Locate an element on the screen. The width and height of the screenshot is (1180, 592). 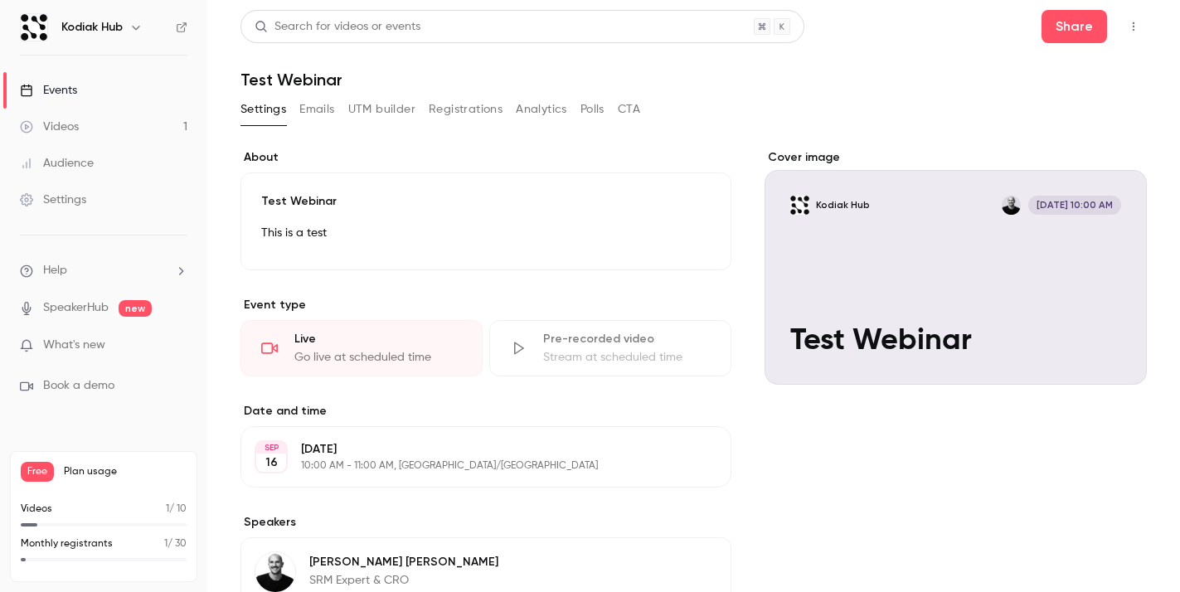
span: Book a demo is located at coordinates (79, 386).